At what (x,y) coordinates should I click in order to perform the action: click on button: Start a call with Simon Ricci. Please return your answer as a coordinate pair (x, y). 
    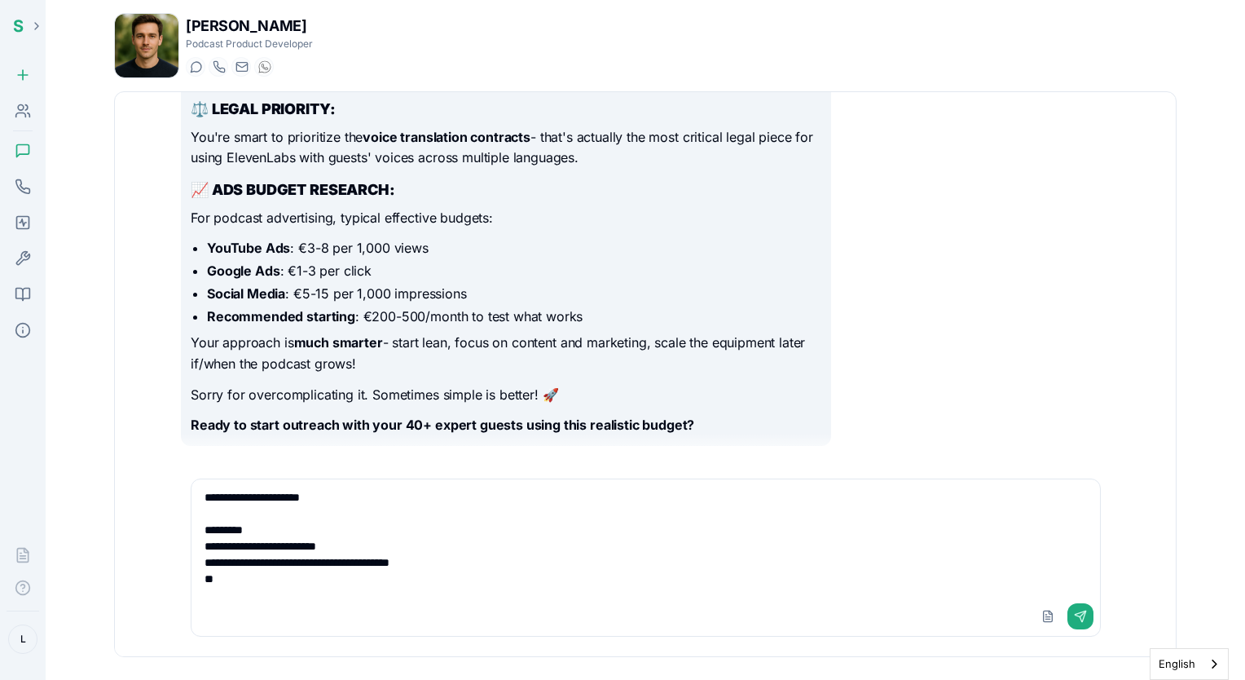
    Looking at the image, I should click on (218, 67).